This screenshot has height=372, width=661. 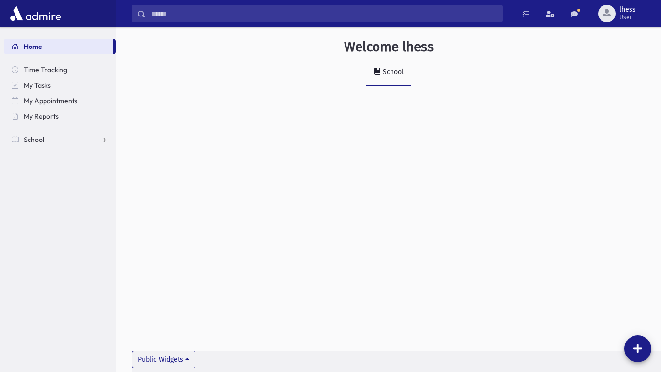 I want to click on span: Home, so click(x=33, y=46).